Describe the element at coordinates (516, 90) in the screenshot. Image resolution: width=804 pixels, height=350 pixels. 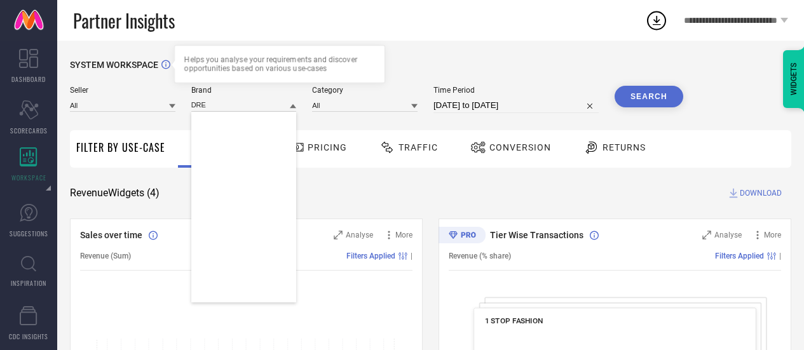
I see `span: Time Period` at that location.